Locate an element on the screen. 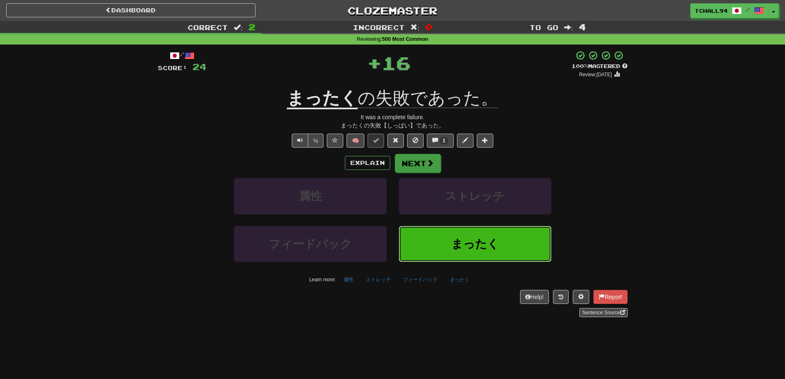  span: 16 is located at coordinates (396, 63).